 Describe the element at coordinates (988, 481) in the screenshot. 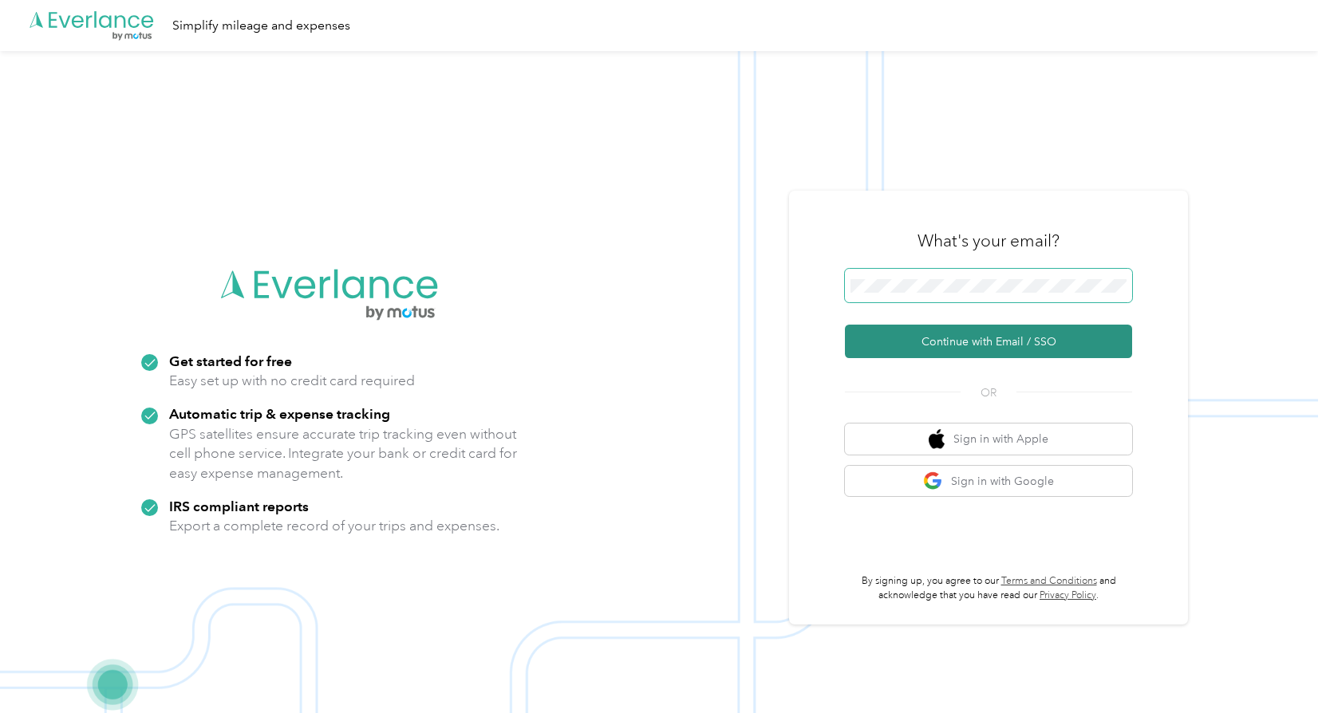

I see `button: google logoSign in with Google` at that location.